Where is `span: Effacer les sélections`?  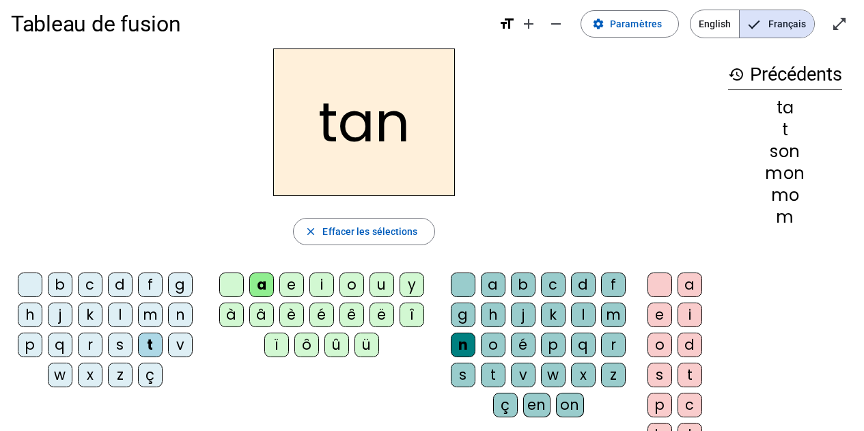
span: Effacer les sélections is located at coordinates (369, 231).